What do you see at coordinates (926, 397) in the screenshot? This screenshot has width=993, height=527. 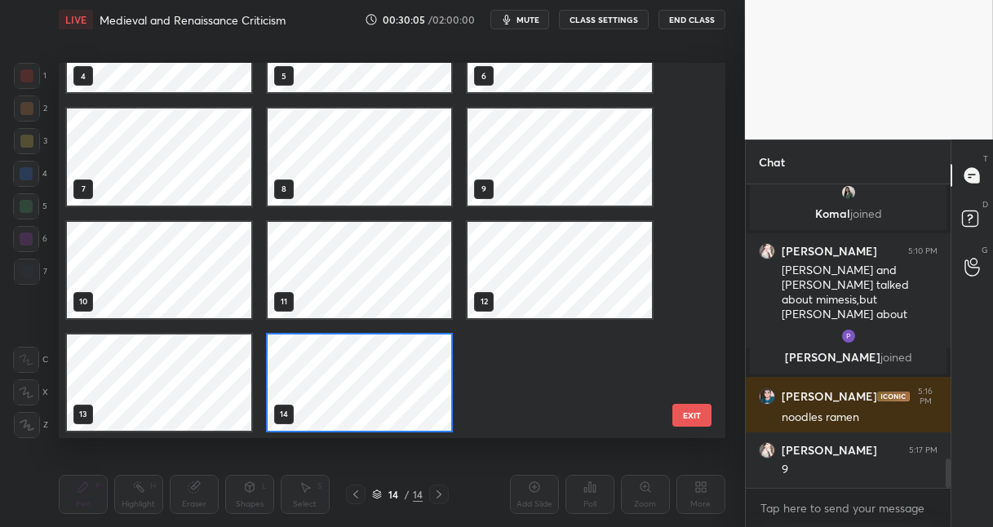 I see `div: 5:16 PM` at bounding box center [926, 397].